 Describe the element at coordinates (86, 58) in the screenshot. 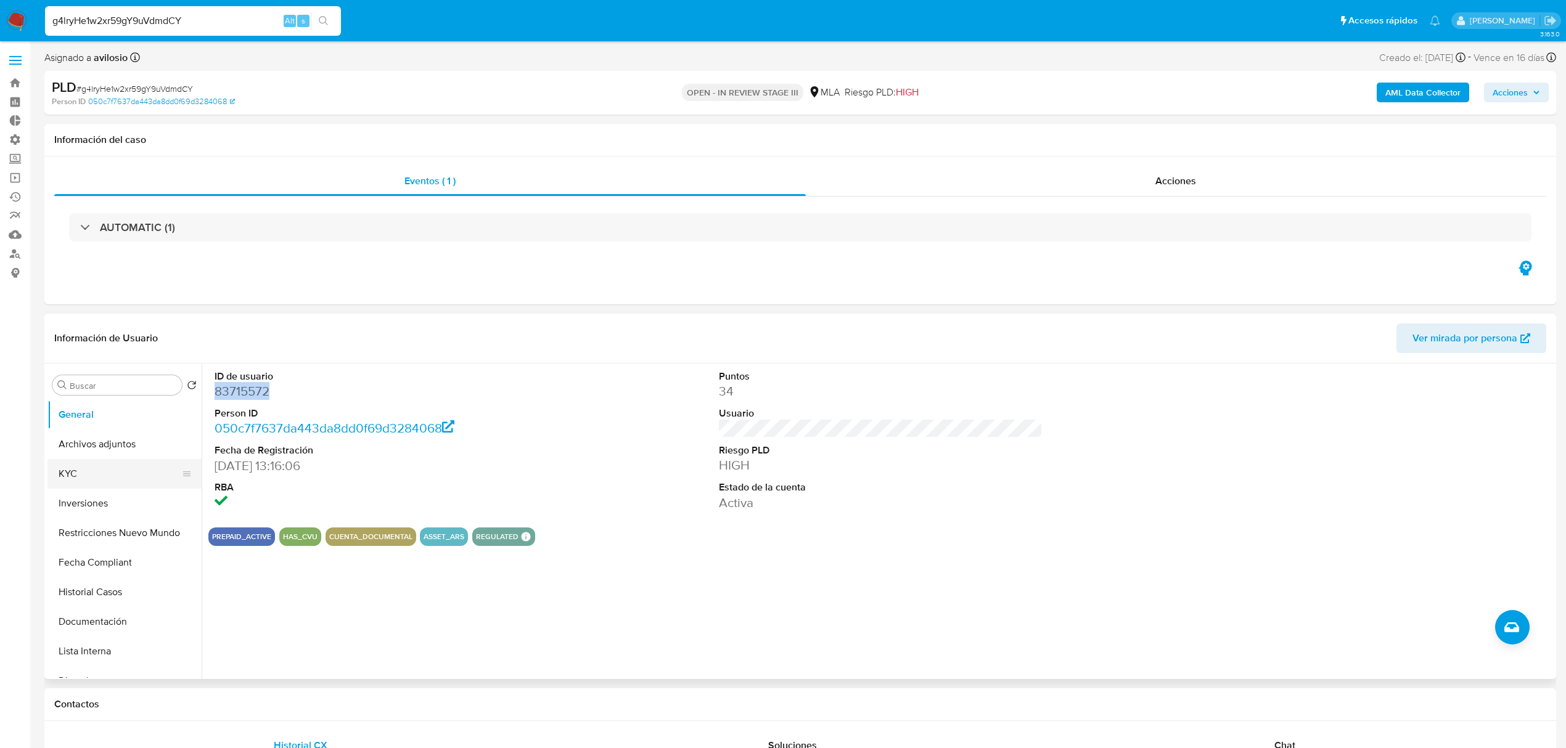

I see `span: Asignado a` at that location.